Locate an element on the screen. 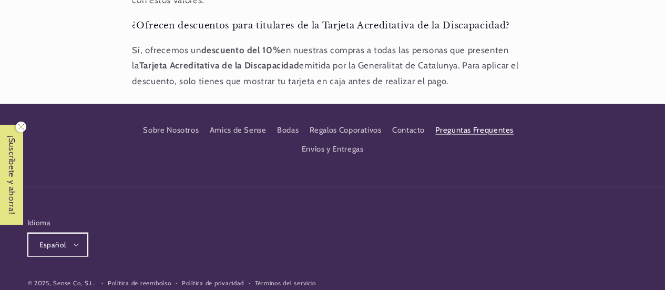  p: Sí, ofrecemos un en nuestras compras a todas las personas que presenten la emitida por la General... is located at coordinates (332, 66).